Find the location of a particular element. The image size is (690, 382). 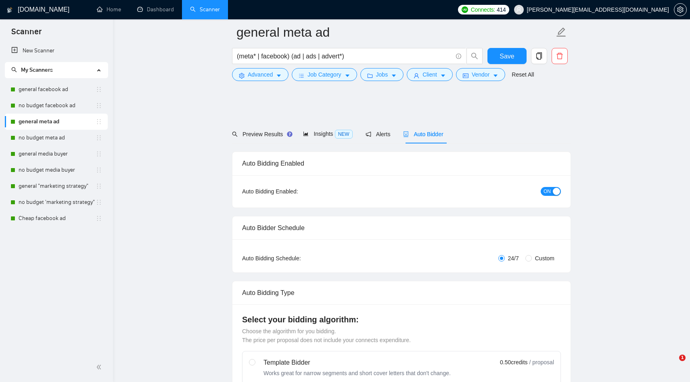

button: delete is located at coordinates (559, 56).